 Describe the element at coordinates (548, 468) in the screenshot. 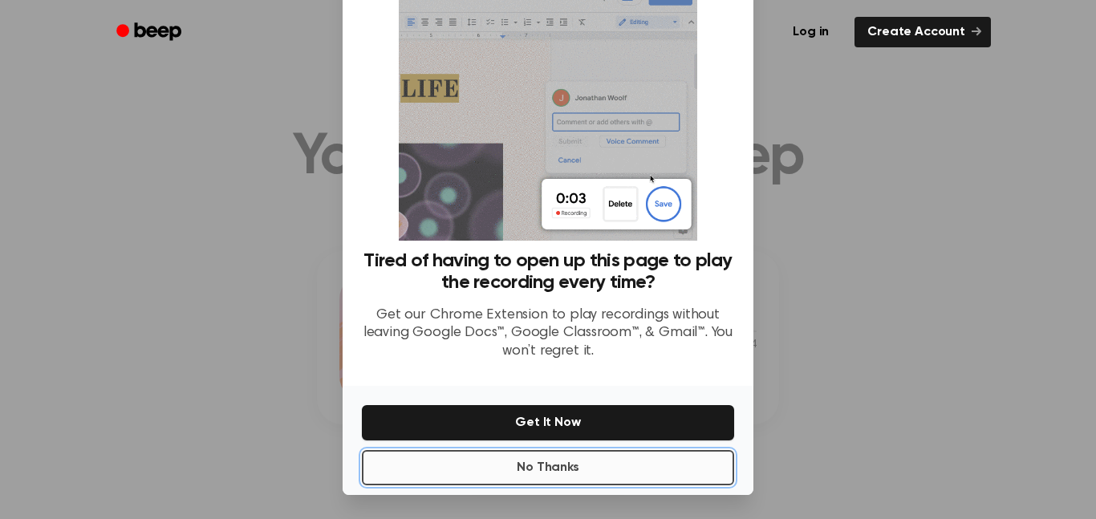

I see `button: No Thanks` at that location.